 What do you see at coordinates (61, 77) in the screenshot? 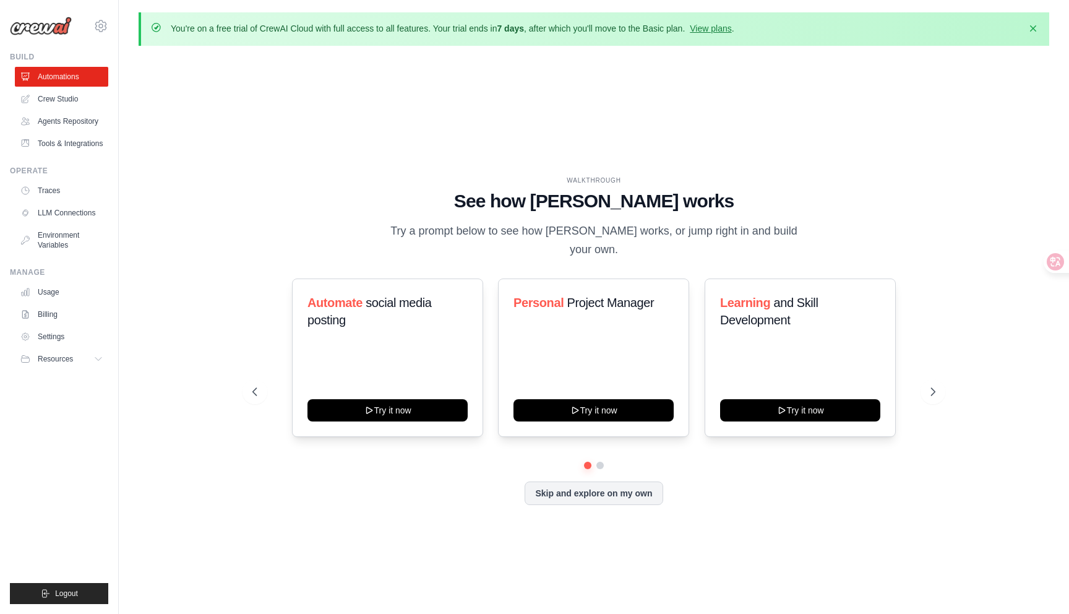
I see `a: Automations` at bounding box center [61, 77].